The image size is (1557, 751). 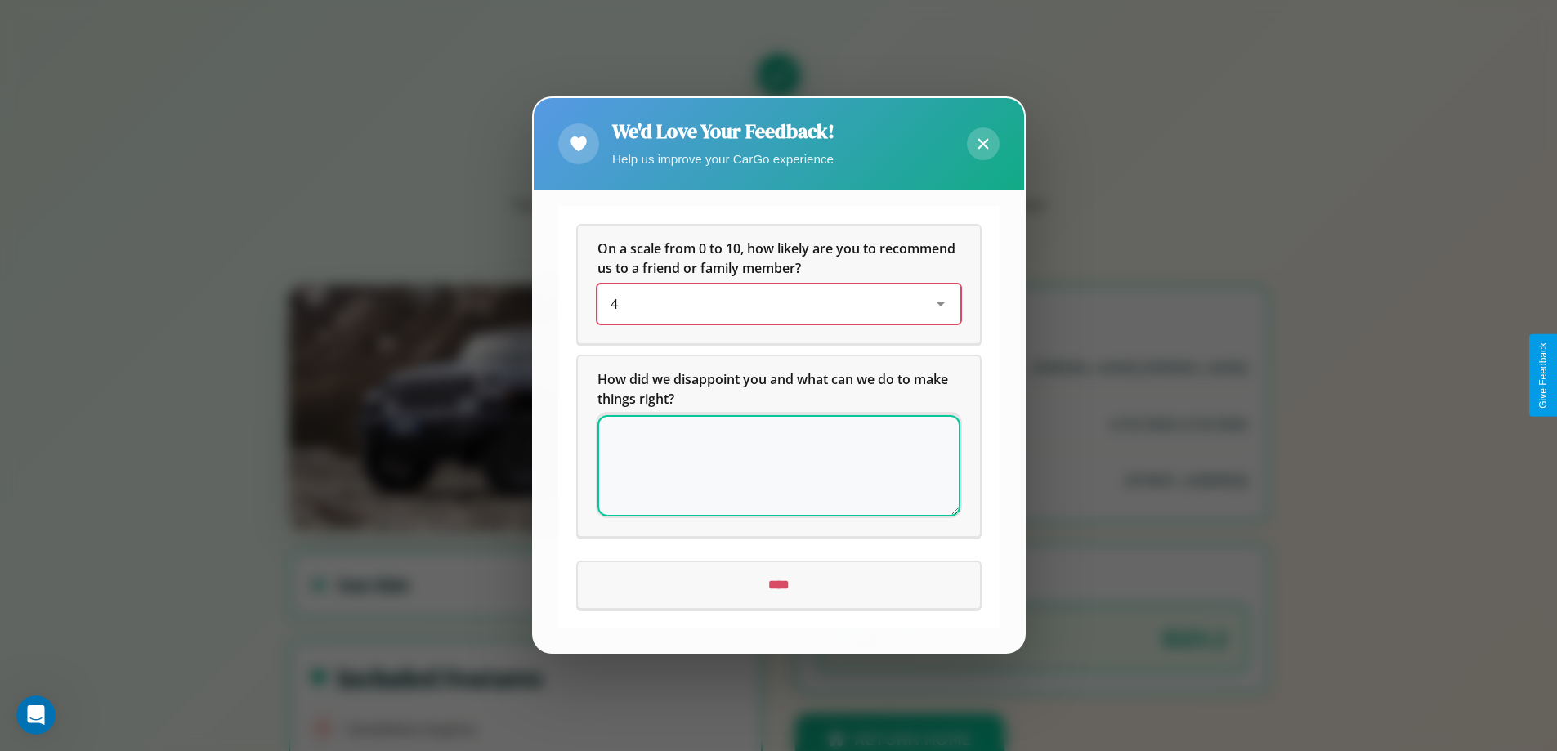 What do you see at coordinates (1543, 375) in the screenshot?
I see `div: Give Feedback` at bounding box center [1543, 375].